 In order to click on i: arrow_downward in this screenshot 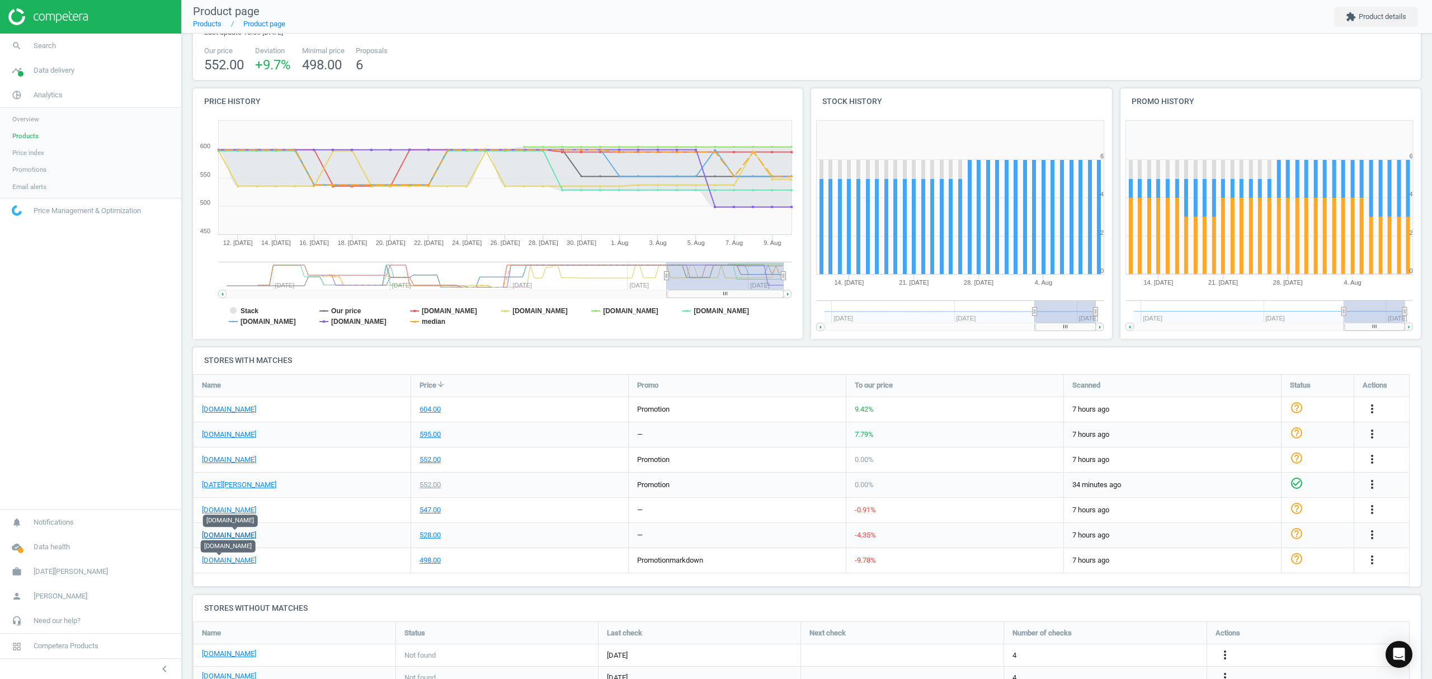, I will do `click(441, 384)`.